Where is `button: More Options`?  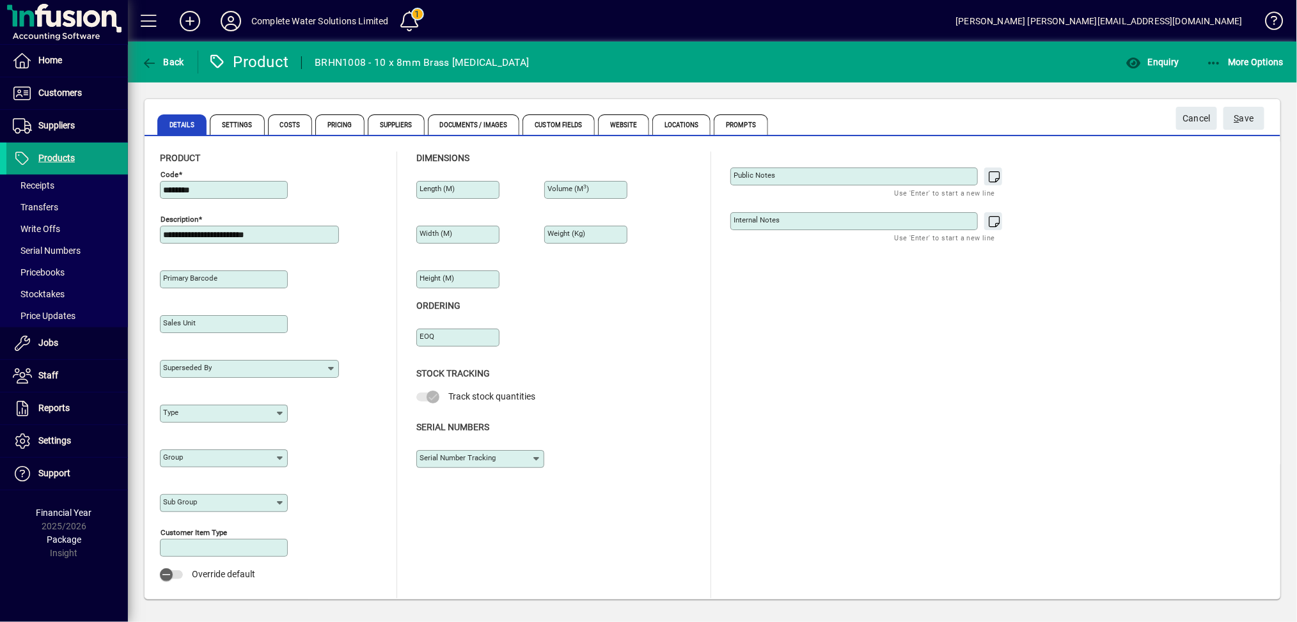 button: More Options is located at coordinates (1245, 62).